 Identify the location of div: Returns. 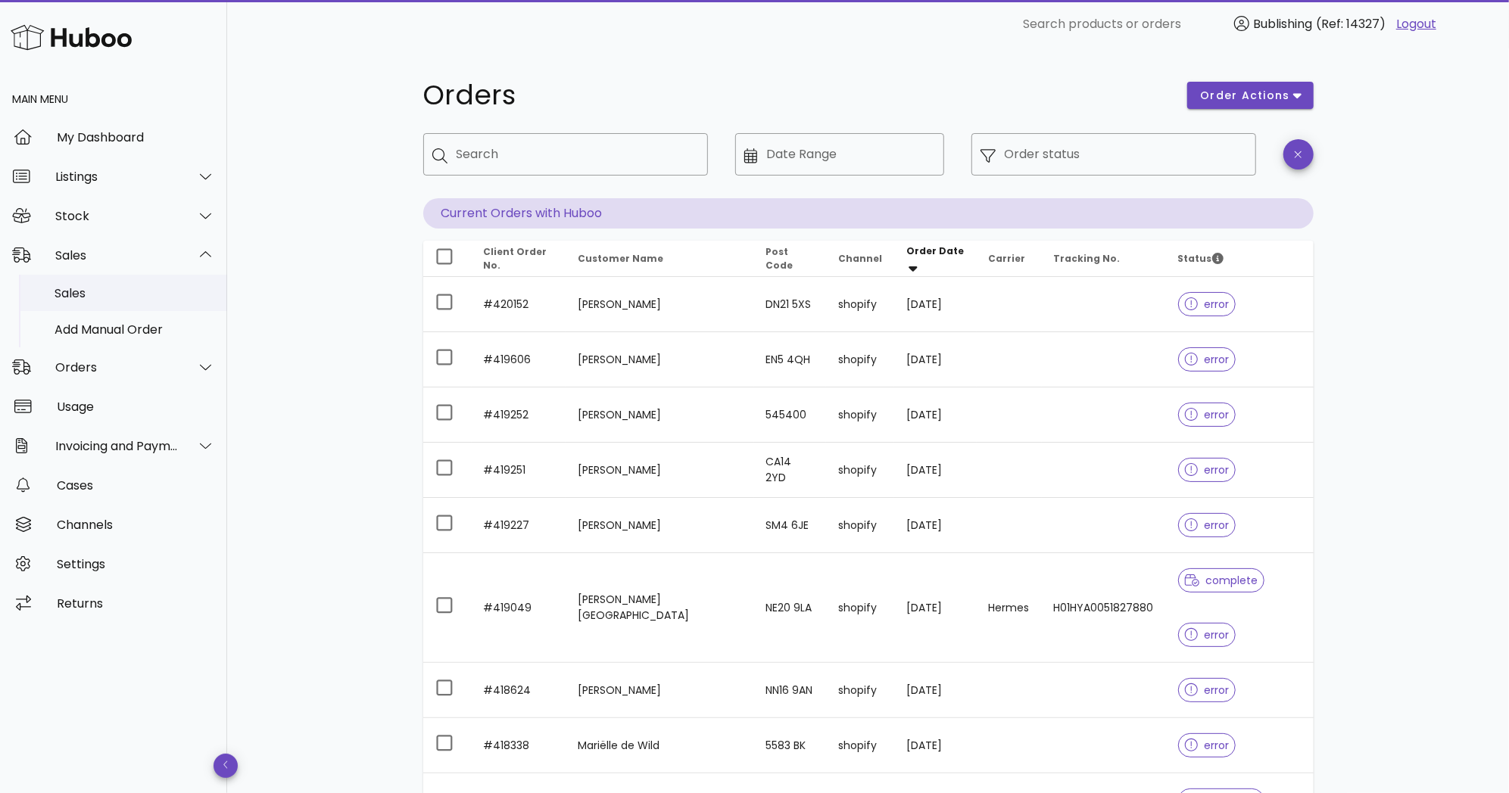
(135, 603).